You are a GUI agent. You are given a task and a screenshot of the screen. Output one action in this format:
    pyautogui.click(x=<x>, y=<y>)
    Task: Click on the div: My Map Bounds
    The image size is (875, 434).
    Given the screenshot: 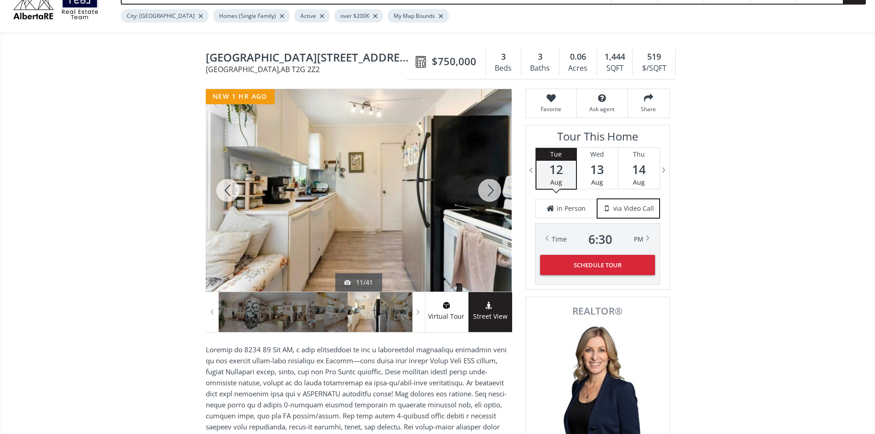 What is the action you would take?
    pyautogui.click(x=418, y=16)
    